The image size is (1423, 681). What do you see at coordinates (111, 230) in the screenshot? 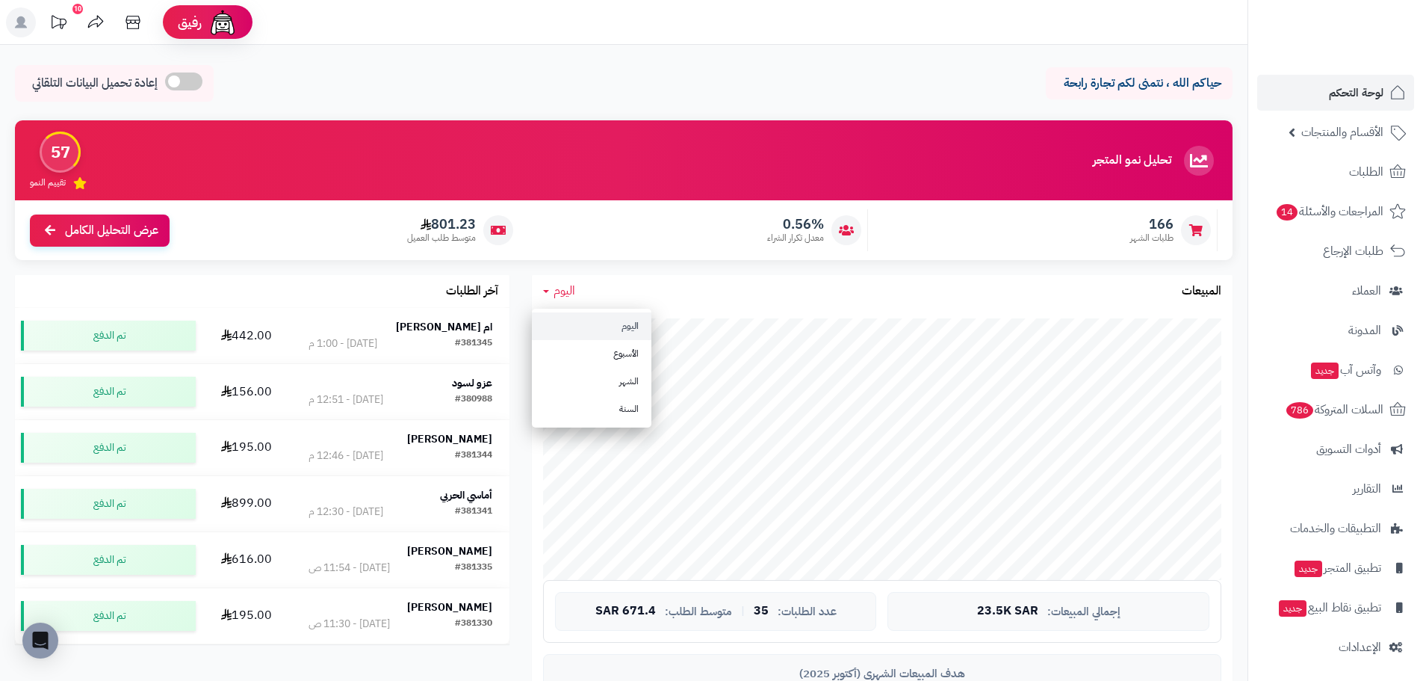
I see `span: عرض التحليل الكامل` at bounding box center [111, 230].